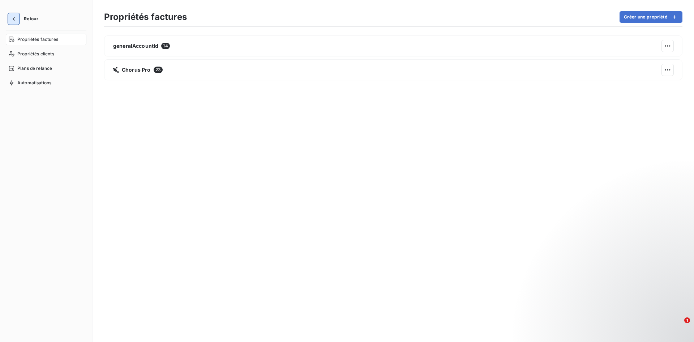  What do you see at coordinates (46, 83) in the screenshot?
I see `a: Automatisations` at bounding box center [46, 83].